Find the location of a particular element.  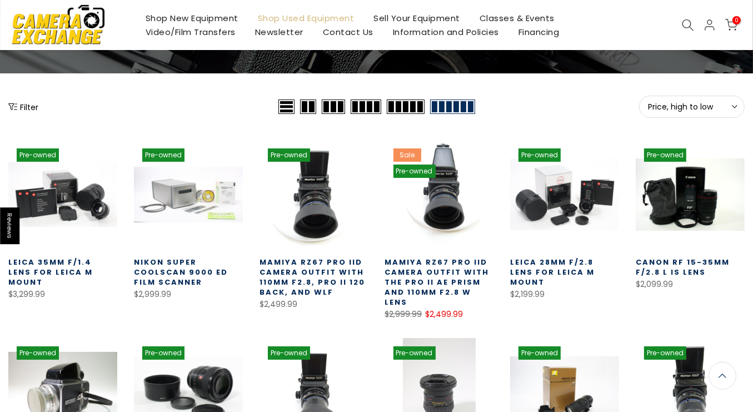

span: Price, high to low is located at coordinates (692, 107).